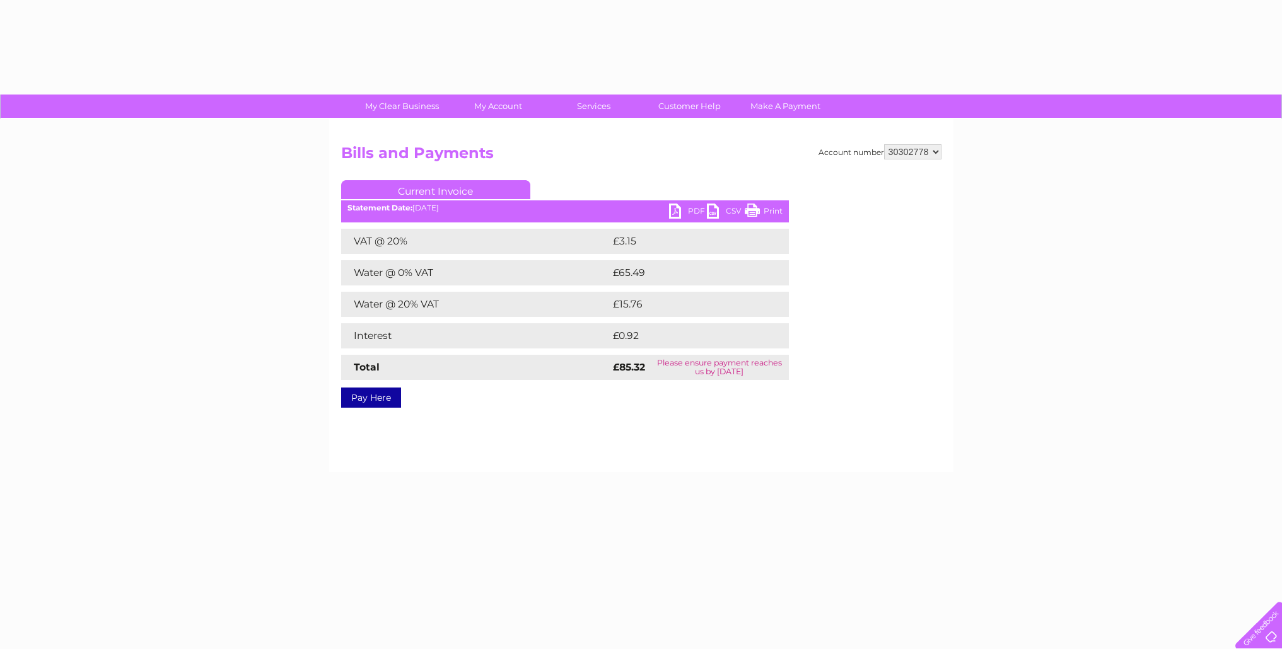  I want to click on a: CSV, so click(726, 212).